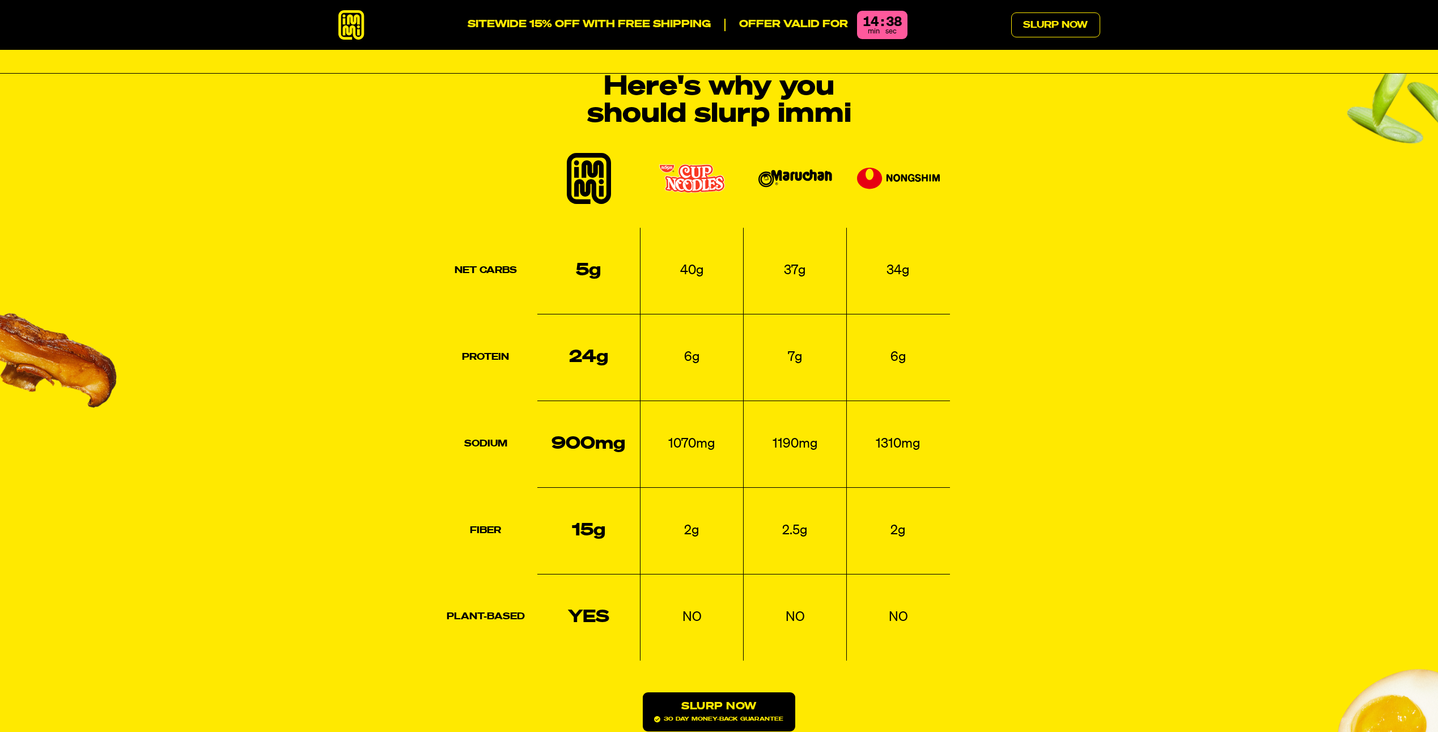 This screenshot has height=732, width=1438. What do you see at coordinates (795, 271) in the screenshot?
I see `td: 37g` at bounding box center [795, 271].